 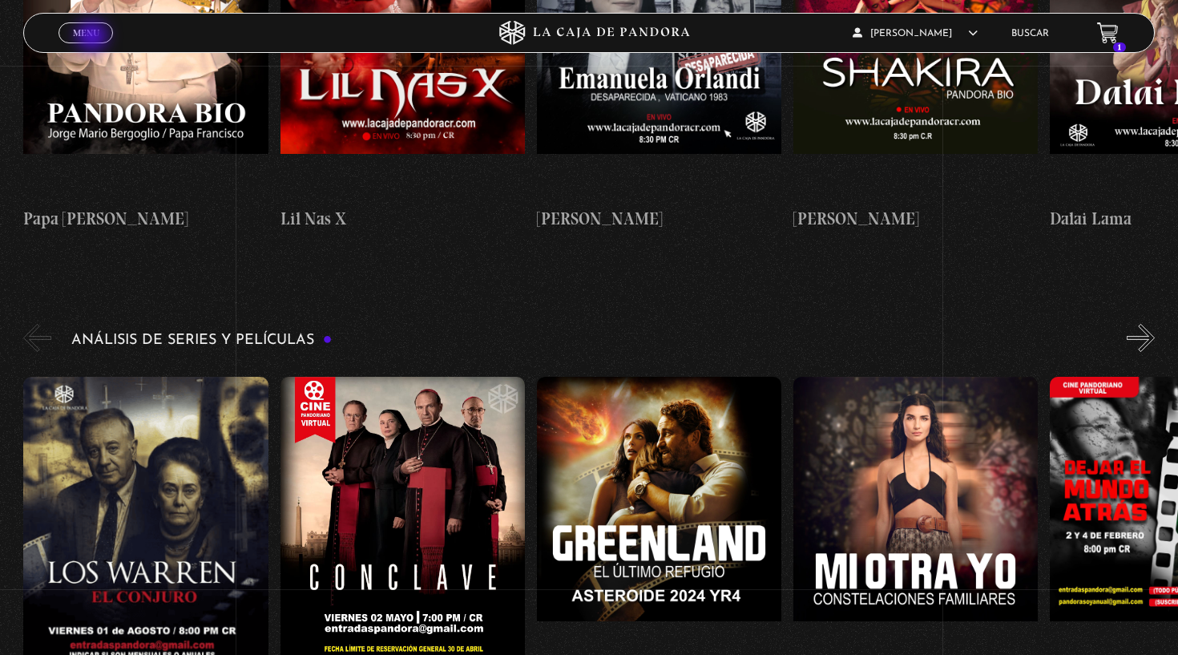 What do you see at coordinates (37, 337) in the screenshot?
I see `button: Previous` at bounding box center [37, 337].